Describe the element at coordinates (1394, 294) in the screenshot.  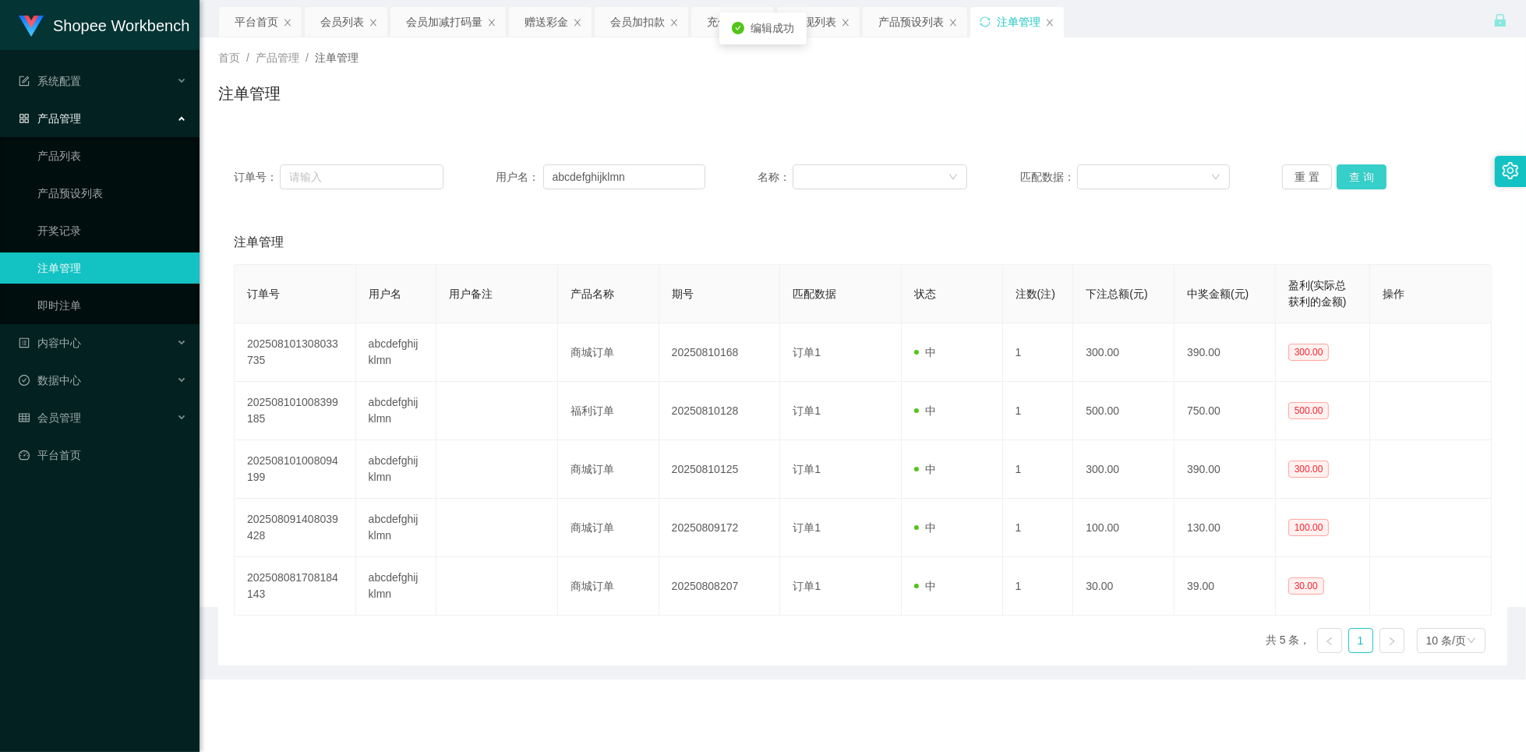
I see `span: 操作` at that location.